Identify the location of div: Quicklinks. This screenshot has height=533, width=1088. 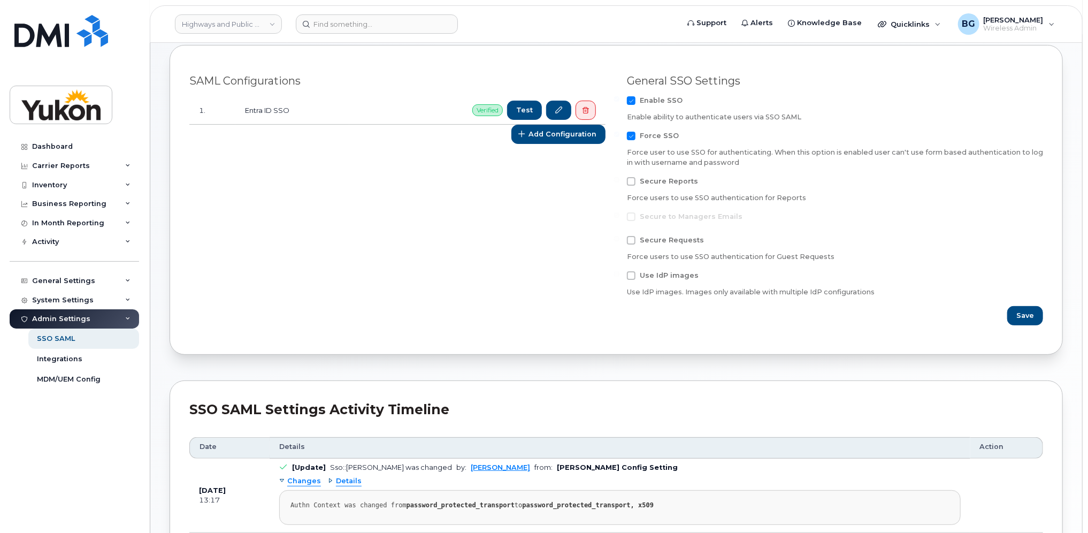
(909, 24).